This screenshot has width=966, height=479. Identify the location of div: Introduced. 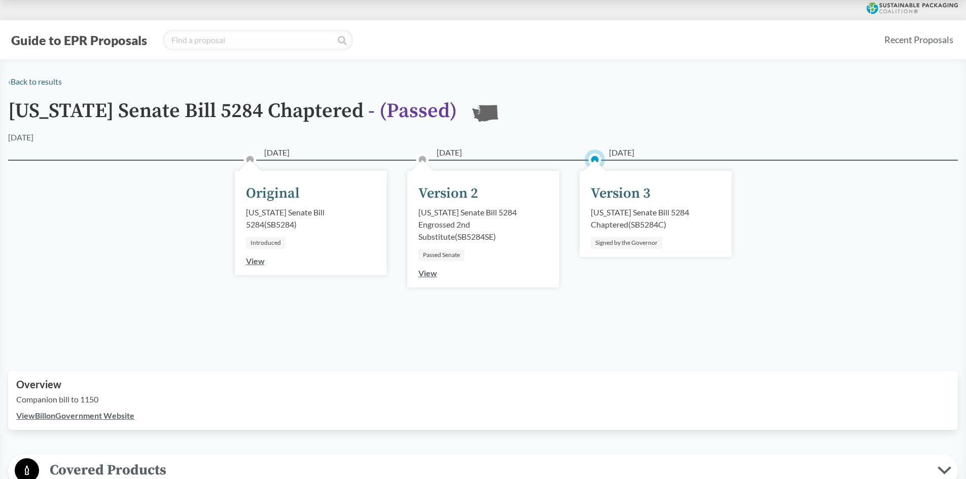
(266, 243).